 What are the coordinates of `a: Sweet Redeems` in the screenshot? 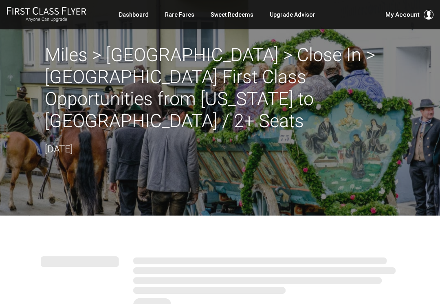 It's located at (232, 15).